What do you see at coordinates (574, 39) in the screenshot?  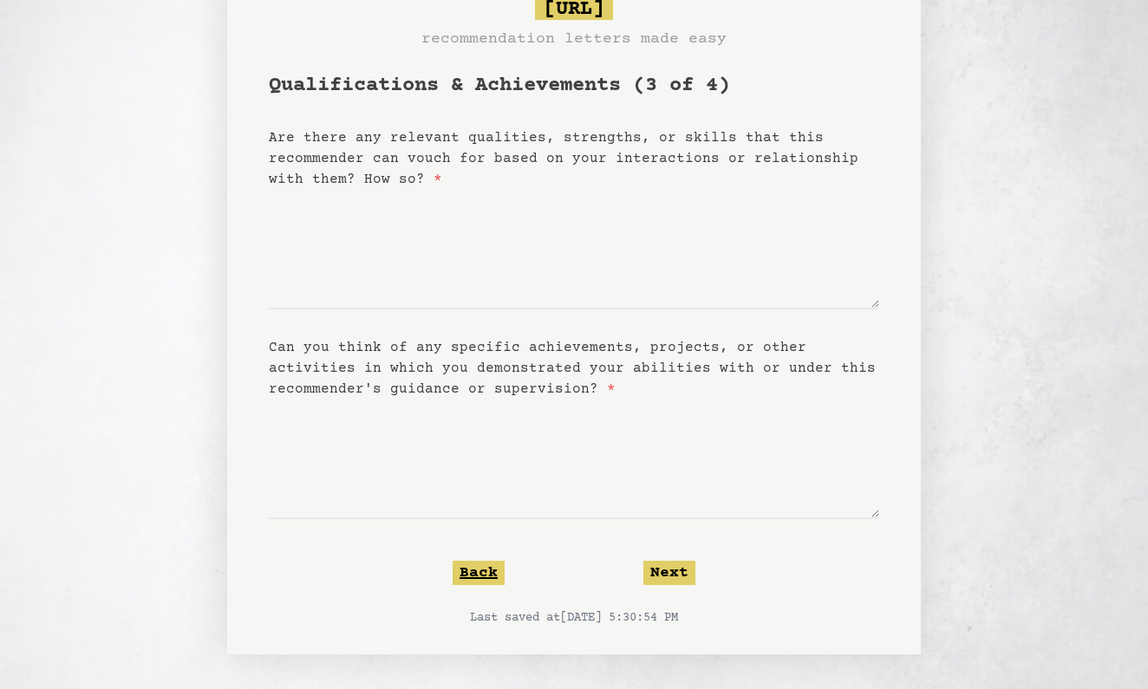 I see `h3: recommendation letters made easy` at bounding box center [574, 39].